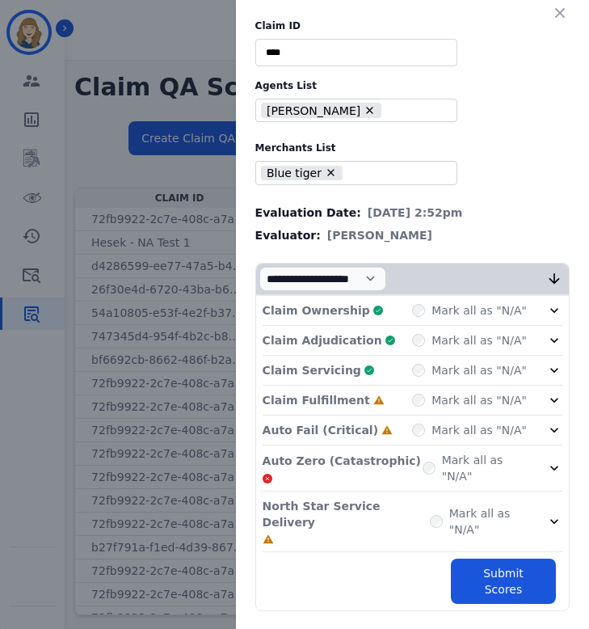  Describe the element at coordinates (330, 172) in the screenshot. I see `button: Remove Blue tiger` at that location.